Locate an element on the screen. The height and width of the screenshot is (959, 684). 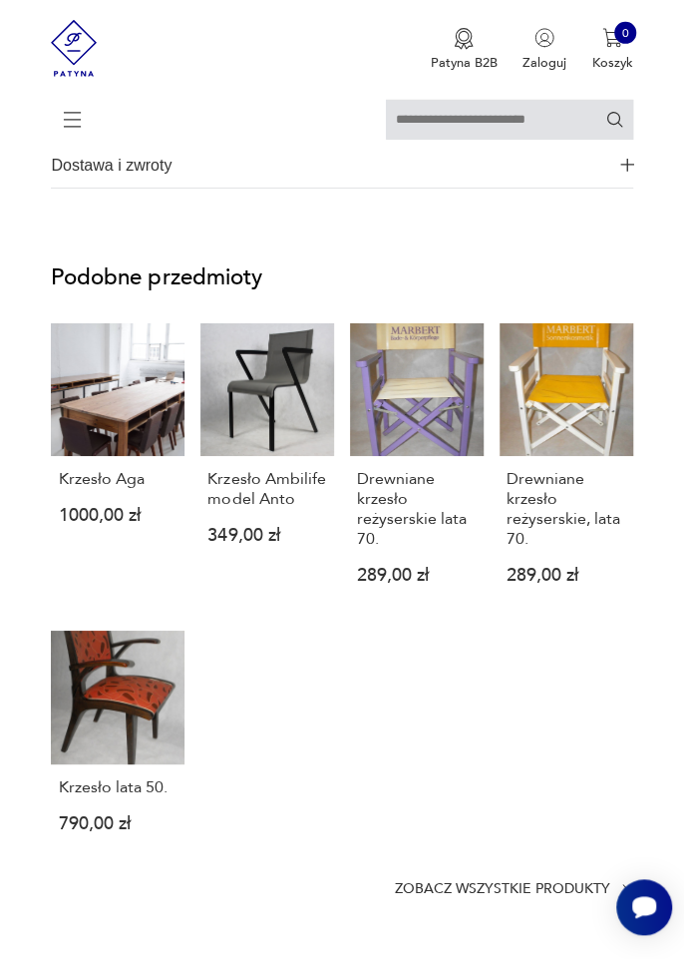
p: Patyna B2B is located at coordinates (463, 63).